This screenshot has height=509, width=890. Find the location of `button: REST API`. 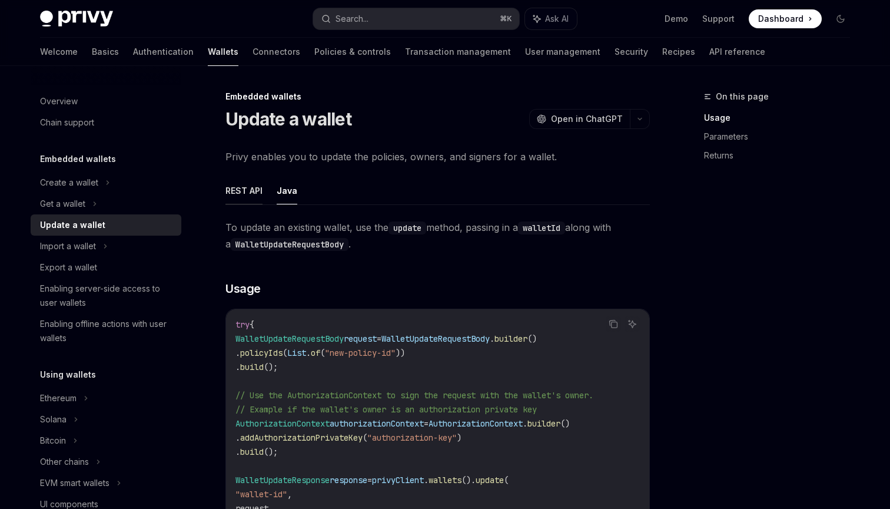

button: REST API is located at coordinates (244, 190).